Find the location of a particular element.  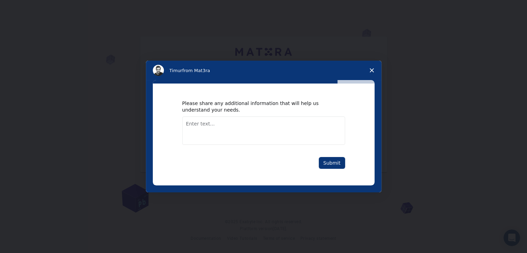

button: Submit is located at coordinates (332, 163).